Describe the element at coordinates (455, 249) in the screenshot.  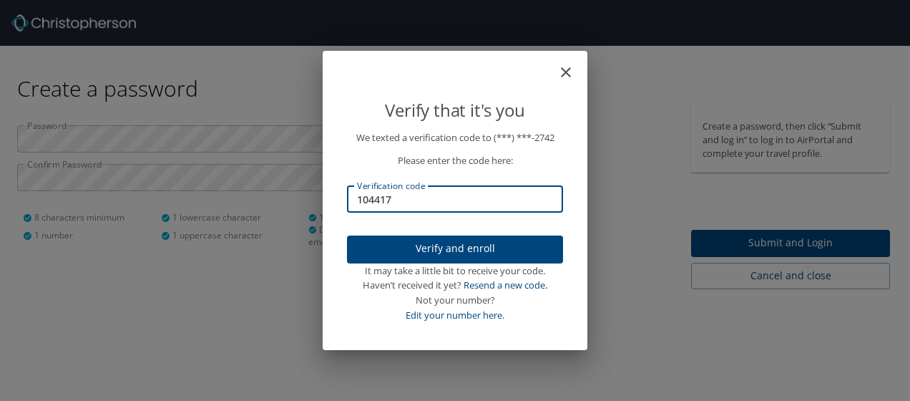
I see `button: Verify and enroll` at that location.